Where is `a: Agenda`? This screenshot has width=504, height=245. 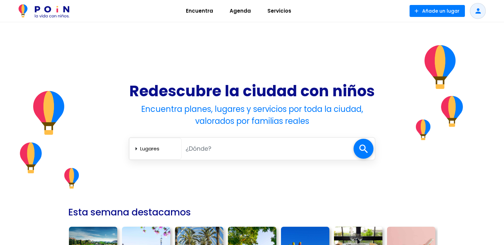 a: Agenda is located at coordinates (240, 11).